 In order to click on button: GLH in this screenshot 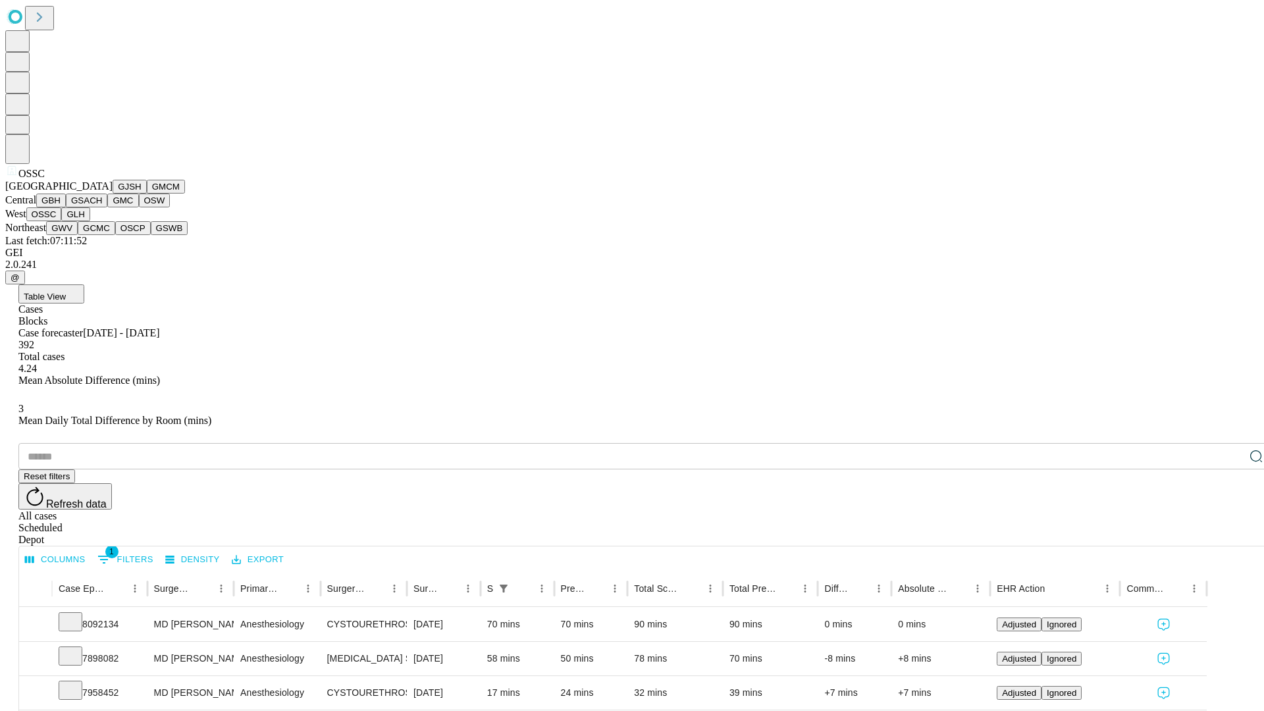, I will do `click(75, 214)`.